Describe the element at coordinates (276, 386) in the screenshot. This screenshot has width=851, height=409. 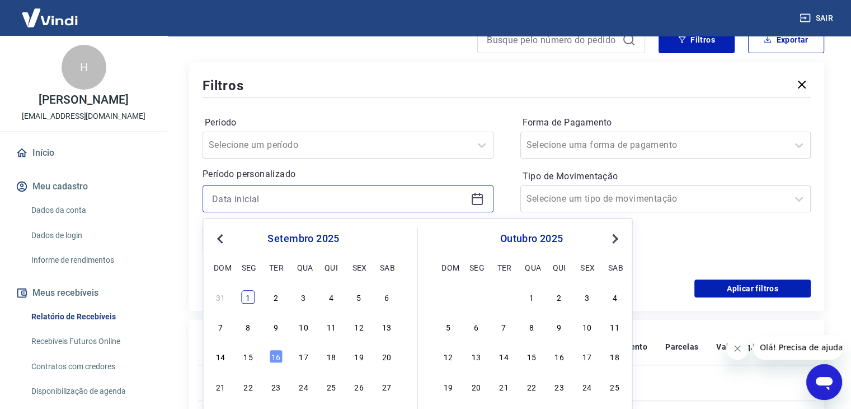
I see `div: Choose terça-feira, 23 de setembro de 2025` at that location.